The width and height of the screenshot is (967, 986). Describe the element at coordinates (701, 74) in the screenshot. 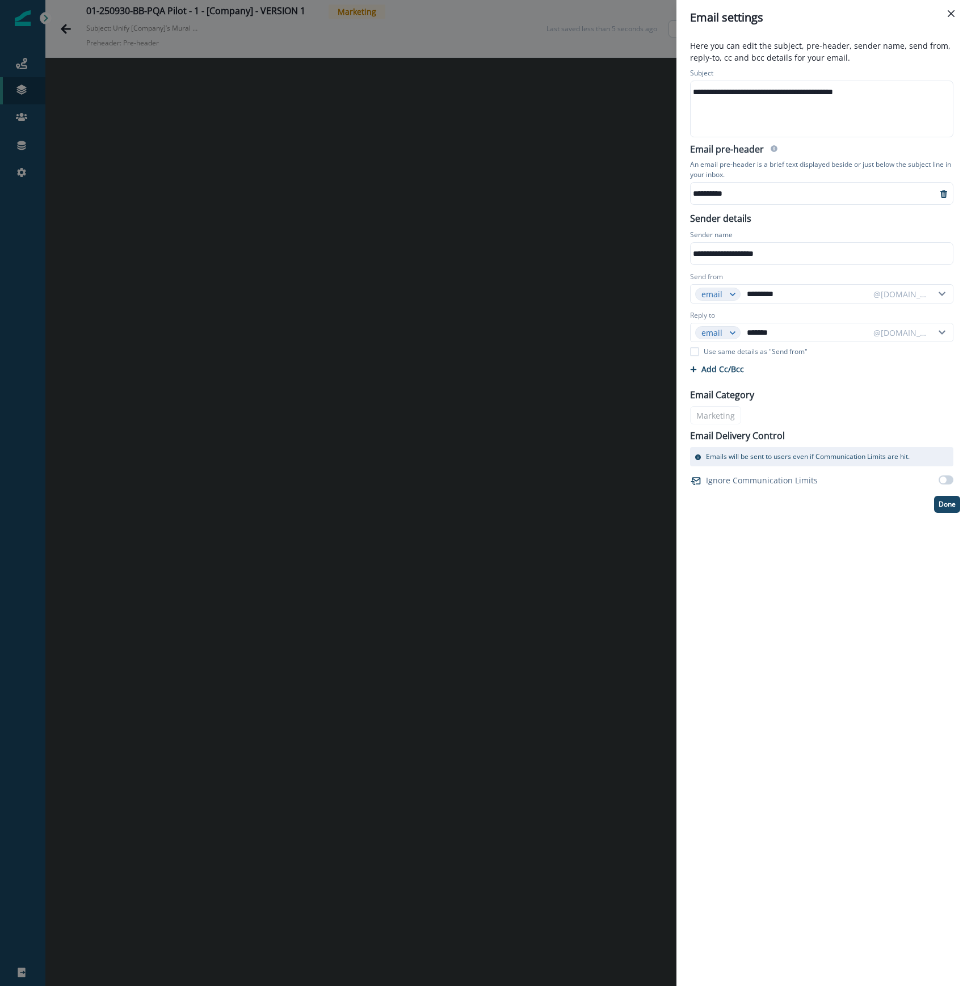

I see `p: Subject` at that location.